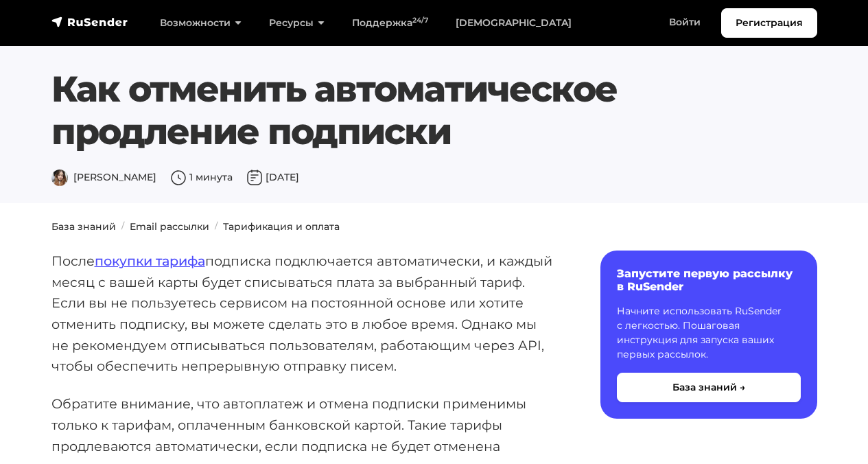  What do you see at coordinates (709, 334) in the screenshot?
I see `a: Запустите первую рассылку в RuSender Начните использовать RuSender с легкостью. Пошаговая инструк...` at bounding box center [709, 334].